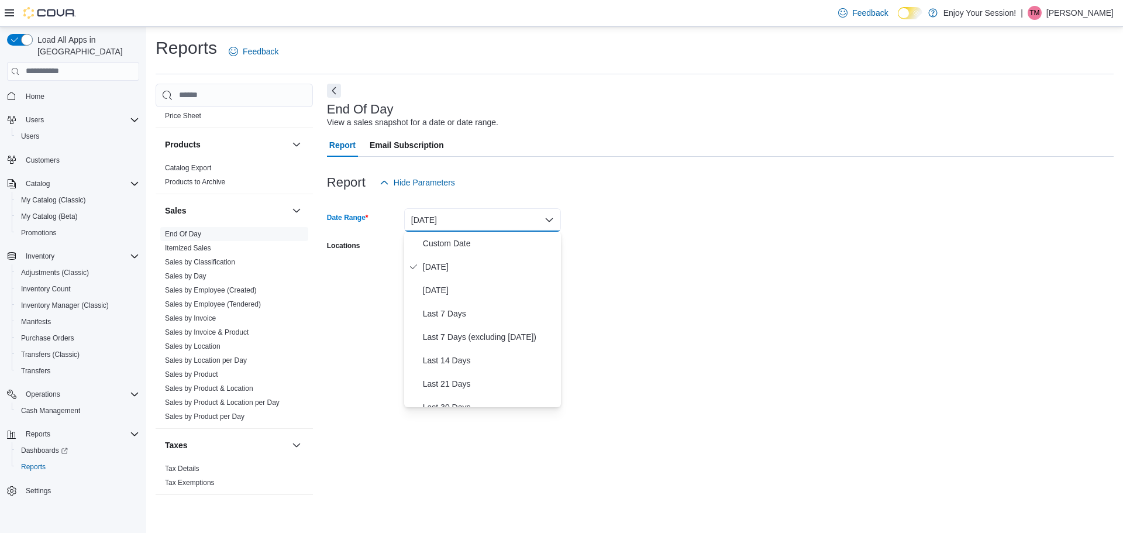 This screenshot has width=1123, height=533. Describe the element at coordinates (191, 374) in the screenshot. I see `a: Sales by Product` at that location.